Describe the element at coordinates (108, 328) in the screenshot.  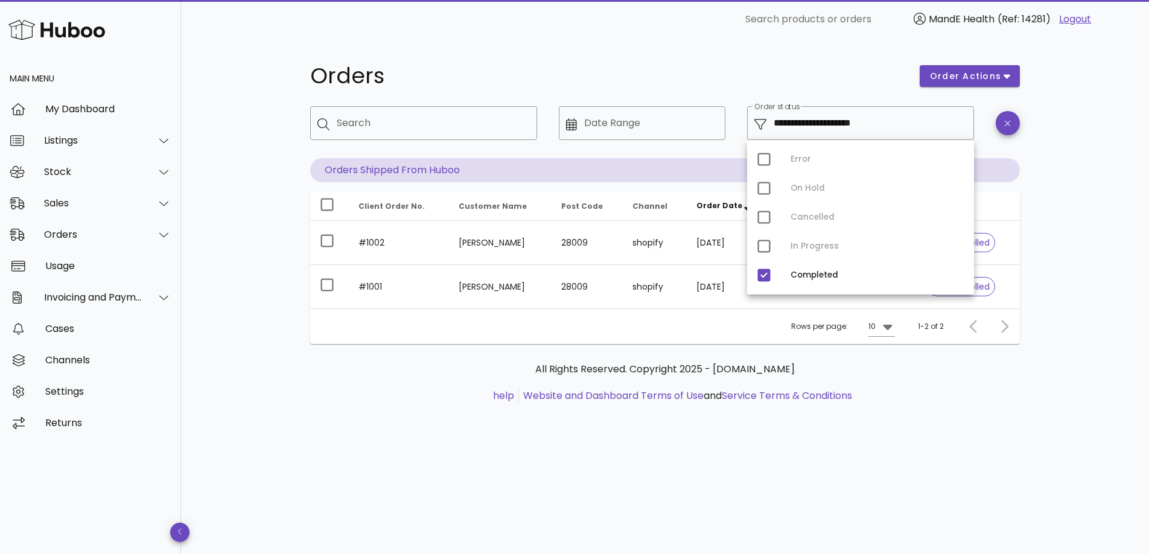
I see `div: Cases` at that location.